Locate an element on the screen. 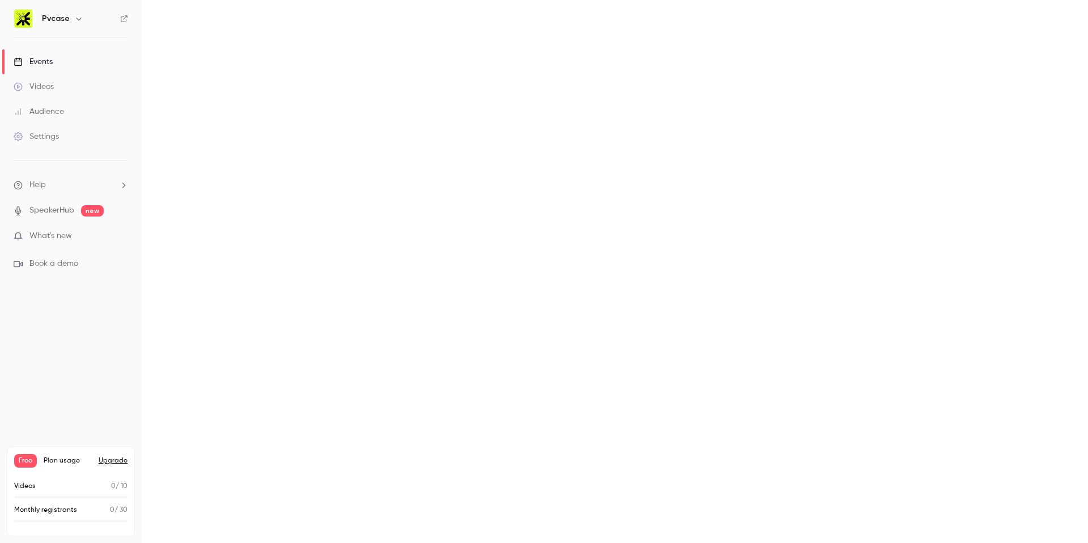  div: Videos is located at coordinates (33, 87).